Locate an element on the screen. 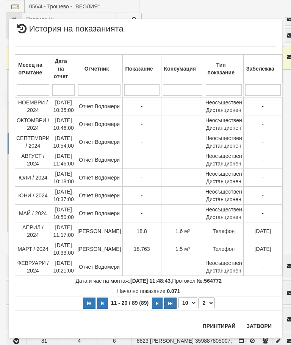 This screenshot has height=345, width=291. b: Дата на отчет is located at coordinates (61, 69).